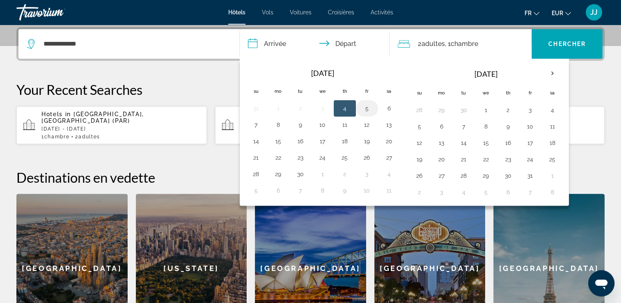 The width and height of the screenshot is (621, 303). I want to click on span: Activités, so click(382, 12).